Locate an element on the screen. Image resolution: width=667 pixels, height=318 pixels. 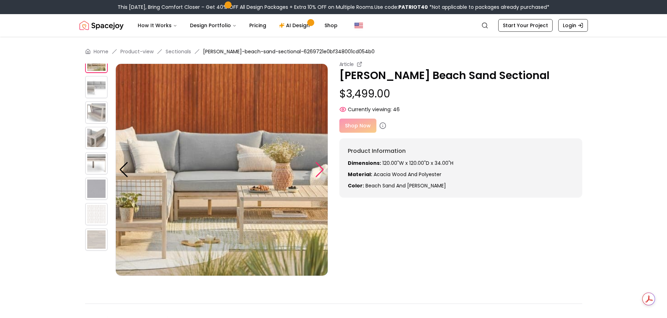
img: https://storage.googleapis.com/spacejoy-main/assets/6269721e0bf348001cd054b0/product_2_cknpfbohnmp6 is located at coordinates (96, 240).